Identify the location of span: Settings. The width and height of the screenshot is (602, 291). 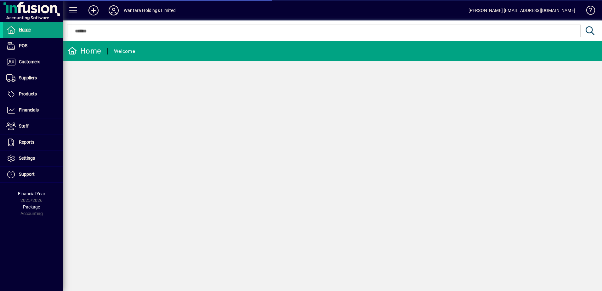
(27, 158).